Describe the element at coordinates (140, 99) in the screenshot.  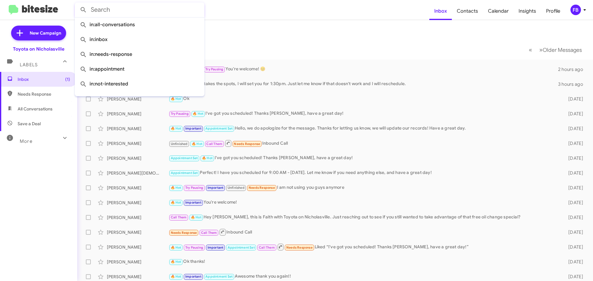
I see `span: in:sold-verified` at that location.